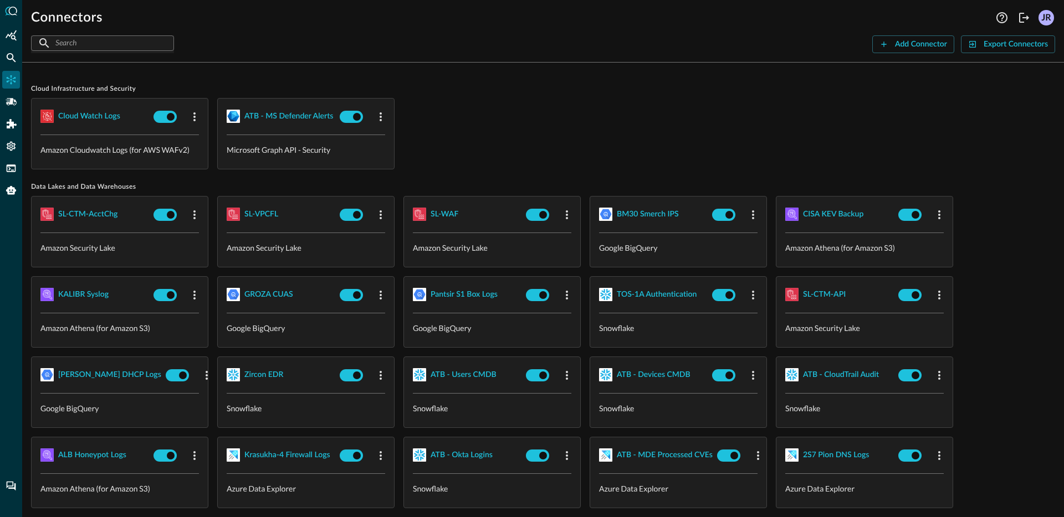  What do you see at coordinates (89, 116) in the screenshot?
I see `div: Cloud watch logs` at bounding box center [89, 116].